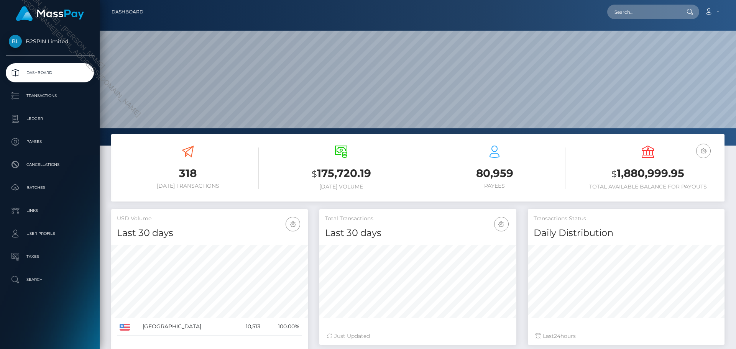  I want to click on input: Search..., so click(643, 12).